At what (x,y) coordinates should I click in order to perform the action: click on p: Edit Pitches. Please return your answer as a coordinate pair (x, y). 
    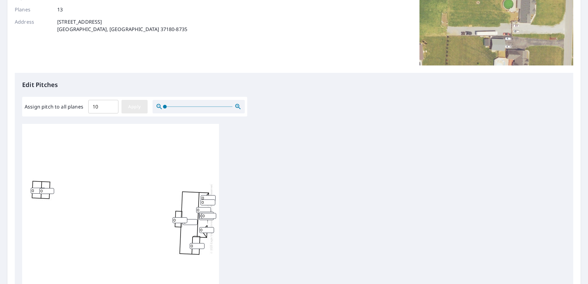
    Looking at the image, I should click on (294, 85).